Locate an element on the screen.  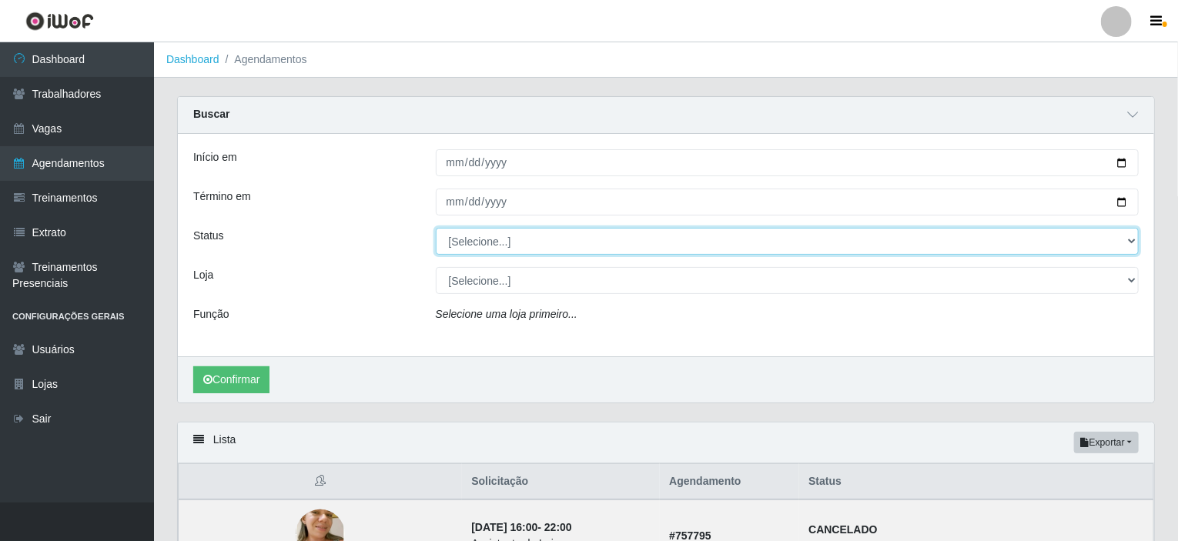
i: Selecione uma loja primeiro... is located at coordinates (506, 314).